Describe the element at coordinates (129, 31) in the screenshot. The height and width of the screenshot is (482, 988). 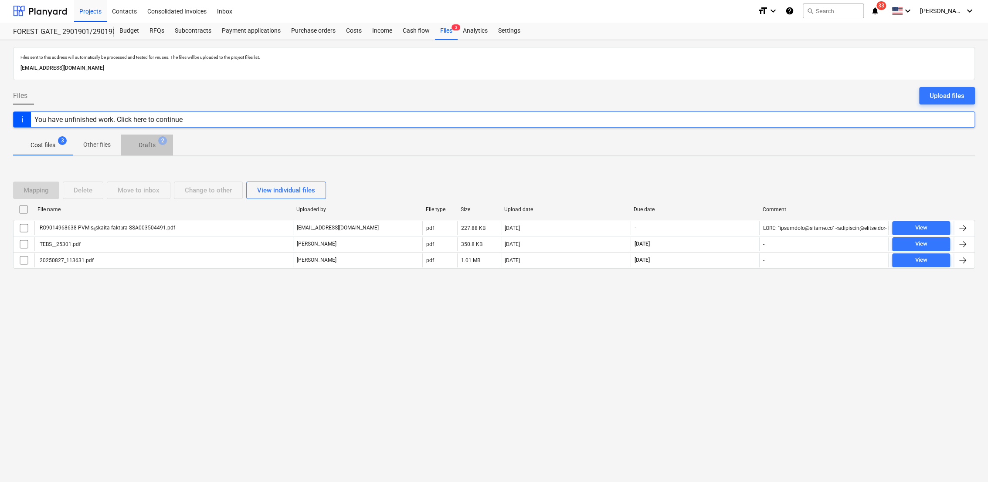
I see `div: Budget` at that location.